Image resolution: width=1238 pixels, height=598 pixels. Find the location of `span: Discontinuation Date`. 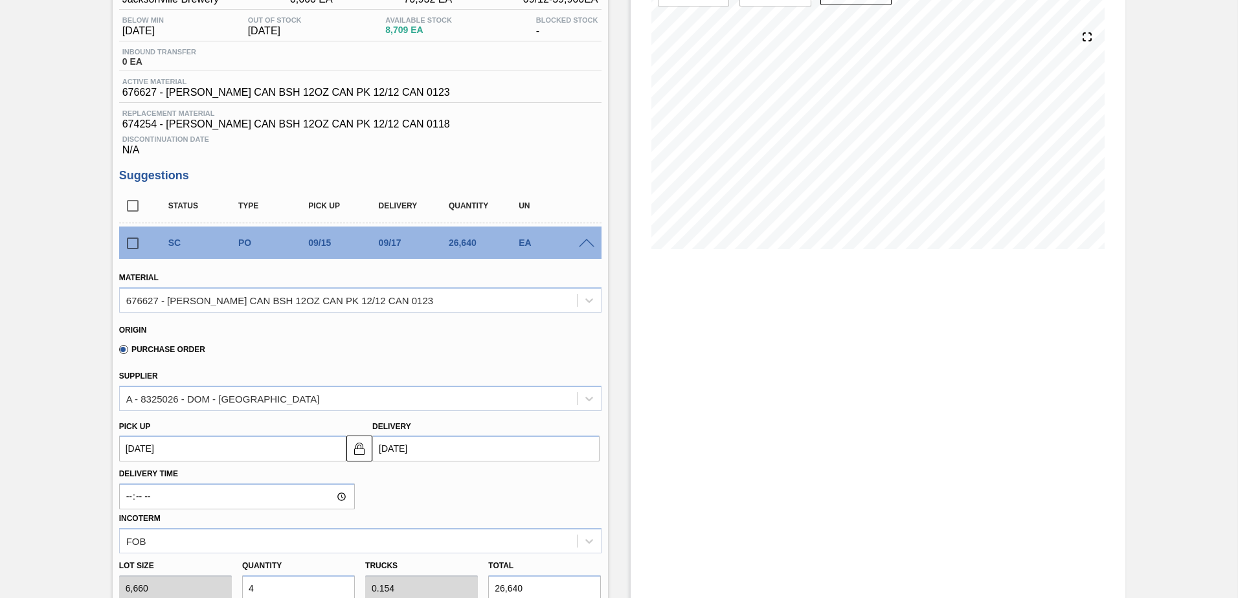

span: Discontinuation Date is located at coordinates (360, 139).